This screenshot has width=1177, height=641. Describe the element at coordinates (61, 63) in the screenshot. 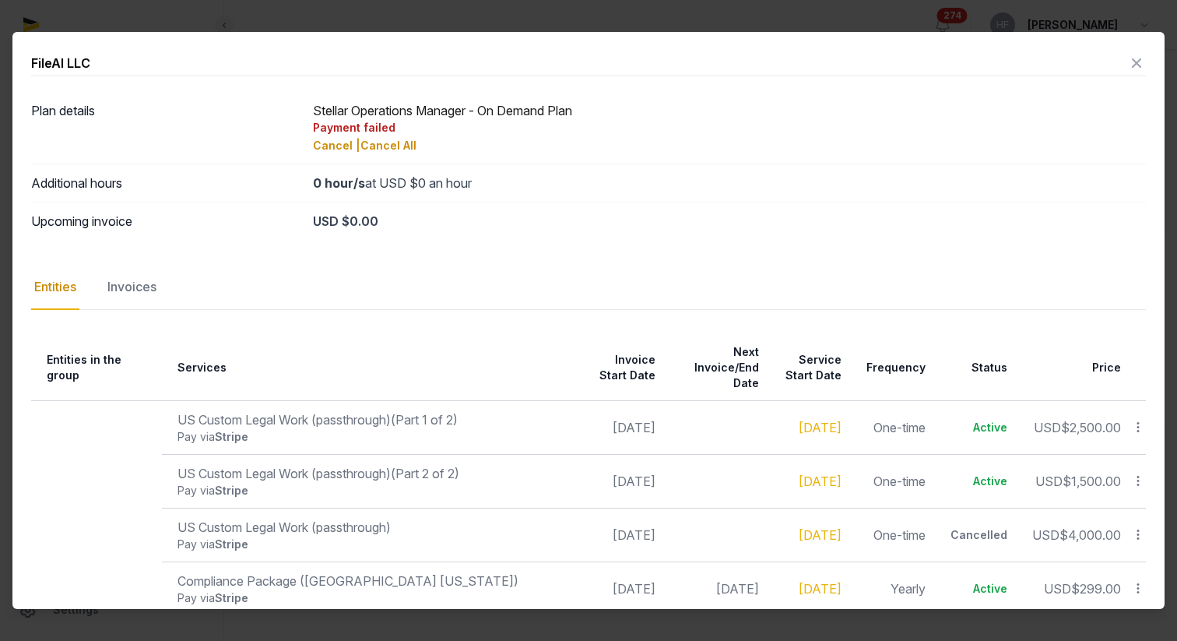

I see `div: FileAI LLC` at that location.